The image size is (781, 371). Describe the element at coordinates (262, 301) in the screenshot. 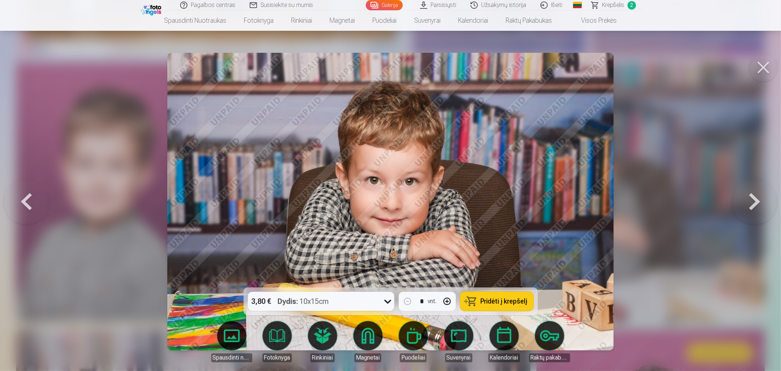

I see `div: 3,80 €` at that location.